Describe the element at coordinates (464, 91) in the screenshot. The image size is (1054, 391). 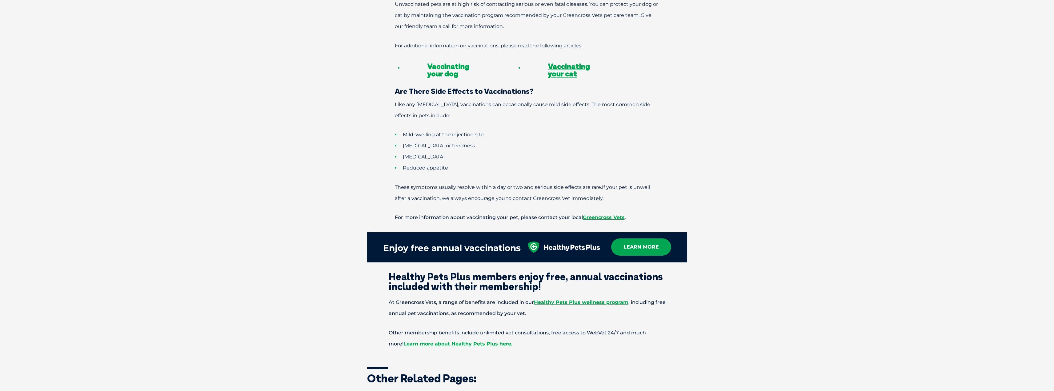
I see `span: Are There Side Effects to Vaccinations?` at that location.